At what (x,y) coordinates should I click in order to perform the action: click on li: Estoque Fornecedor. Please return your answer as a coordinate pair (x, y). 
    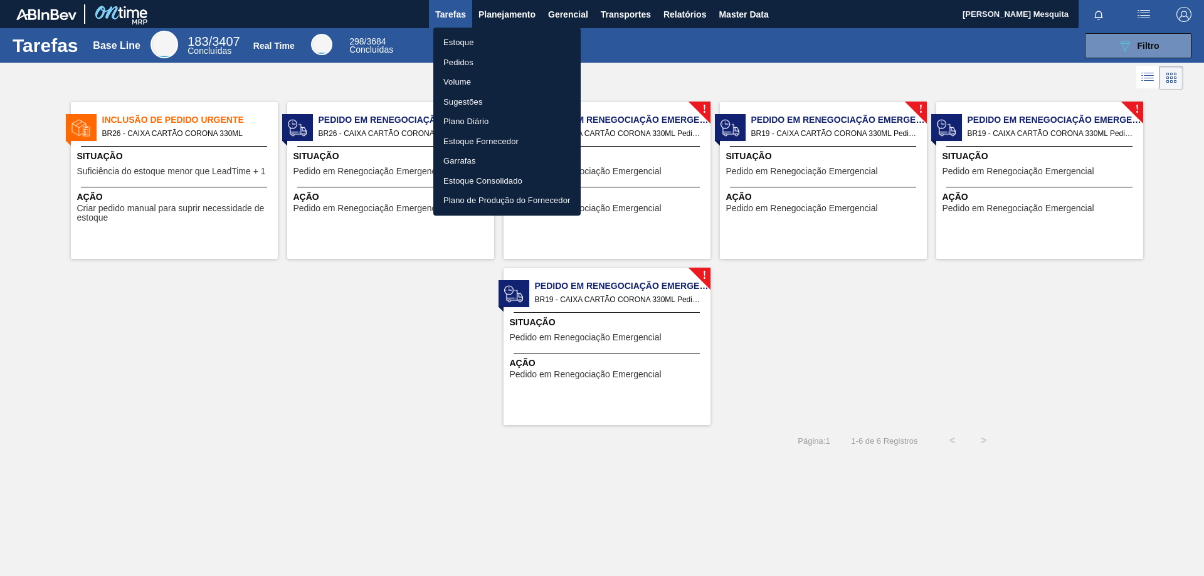
    Looking at the image, I should click on (507, 142).